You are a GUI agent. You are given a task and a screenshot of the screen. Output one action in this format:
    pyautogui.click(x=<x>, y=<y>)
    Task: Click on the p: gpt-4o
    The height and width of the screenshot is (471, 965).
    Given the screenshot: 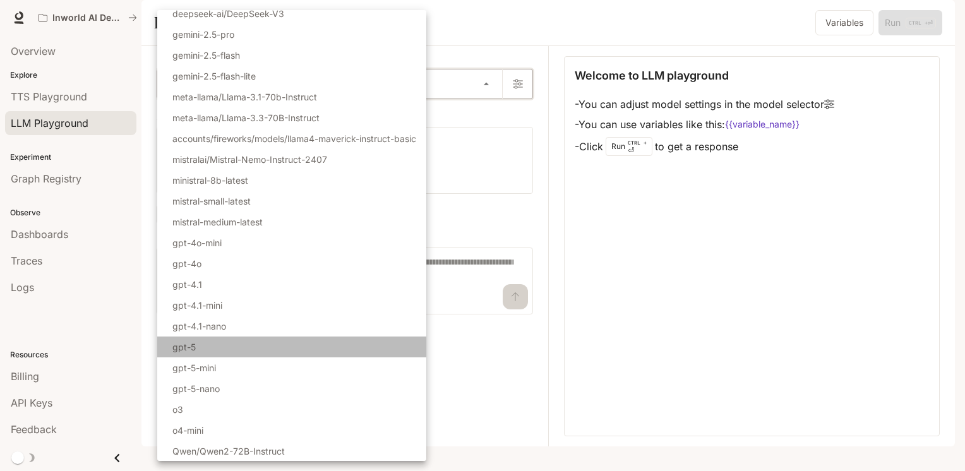 What is the action you would take?
    pyautogui.click(x=187, y=263)
    